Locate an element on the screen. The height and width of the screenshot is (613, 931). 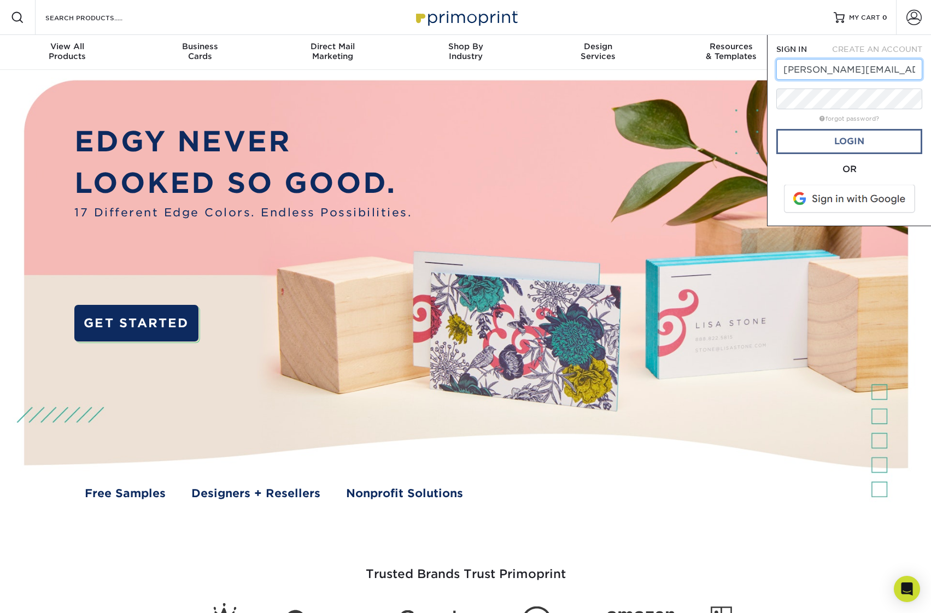
h3: Trusted Brands Trust Primoprint is located at coordinates (466, 568).